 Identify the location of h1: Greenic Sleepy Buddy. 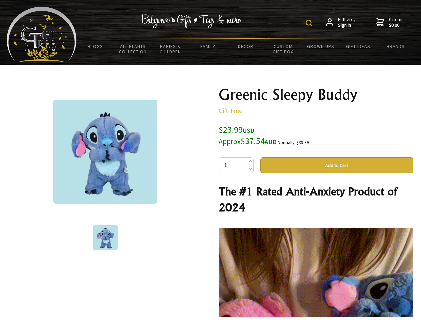
(316, 95).